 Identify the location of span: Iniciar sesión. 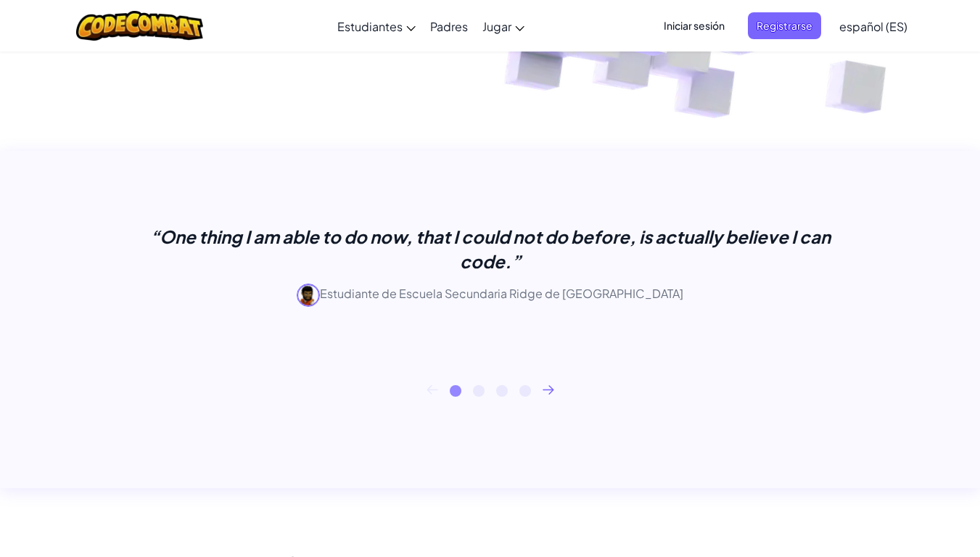
(694, 25).